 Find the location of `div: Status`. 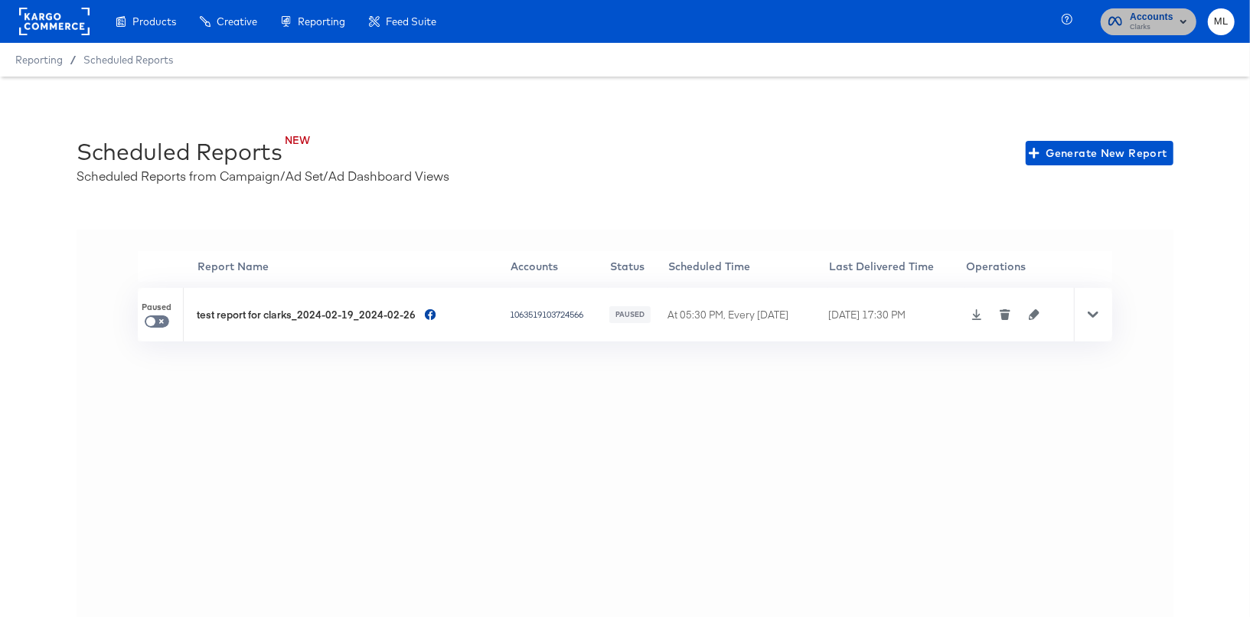

div: Status is located at coordinates (639, 266).